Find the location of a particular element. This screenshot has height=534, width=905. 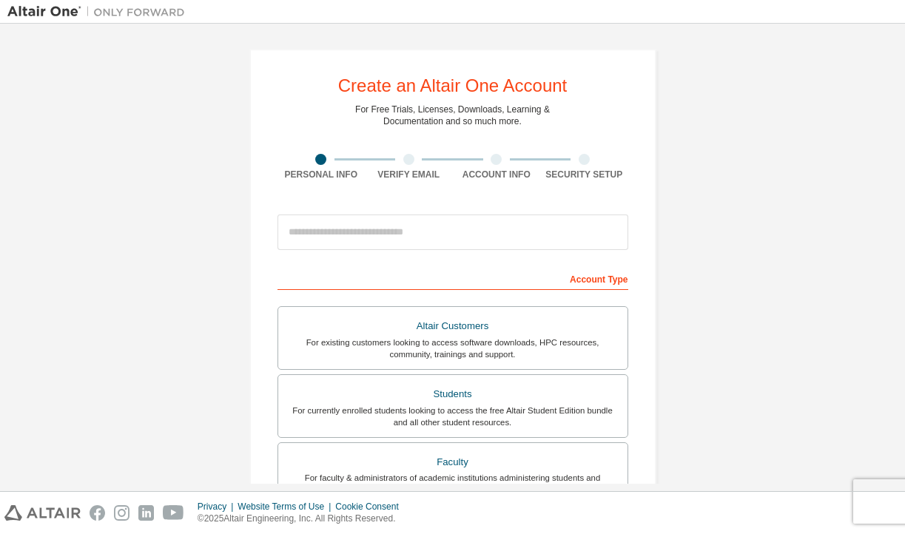

div: Cookie Consent is located at coordinates (371, 507).